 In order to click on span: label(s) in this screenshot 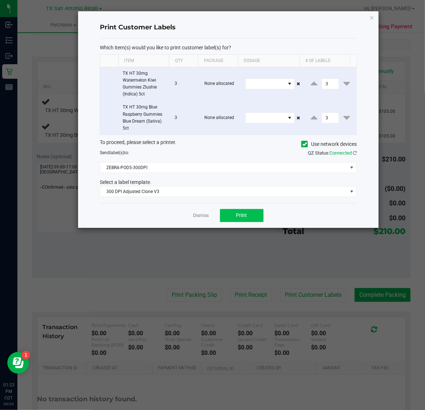, I will do `click(117, 153)`.